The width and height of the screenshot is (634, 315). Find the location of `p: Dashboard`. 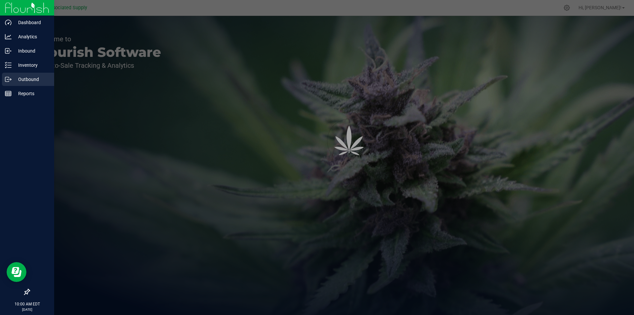

p: Dashboard is located at coordinates (31, 22).